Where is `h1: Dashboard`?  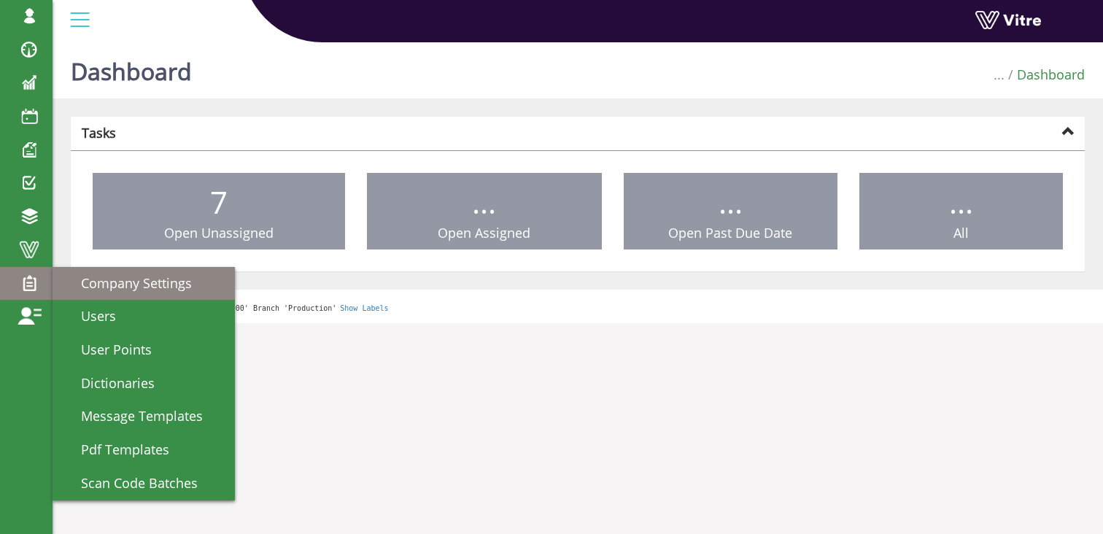 h1: Dashboard is located at coordinates (131, 67).